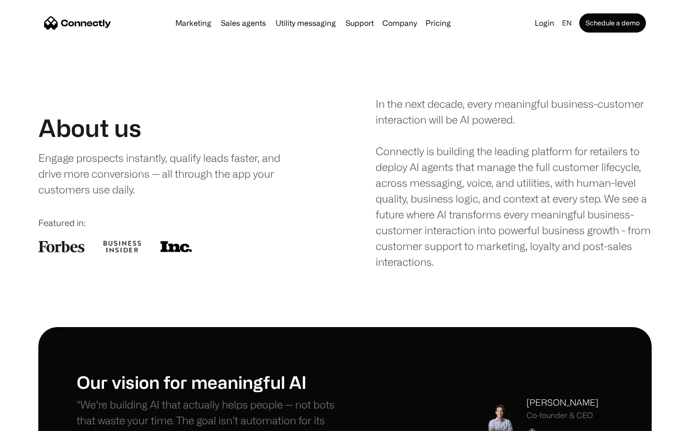 This screenshot has width=690, height=431. What do you see at coordinates (514, 183) in the screenshot?
I see `div: In the next decade, every meaningful business-customer interaction will be AI powered. Connectly ...` at bounding box center [514, 183].